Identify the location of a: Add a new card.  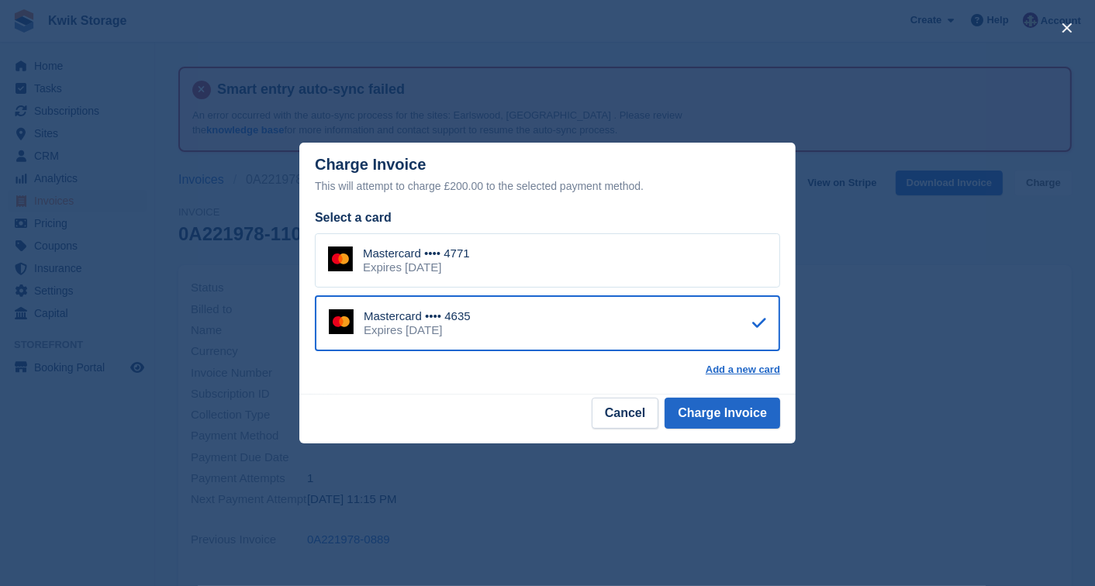
(743, 370).